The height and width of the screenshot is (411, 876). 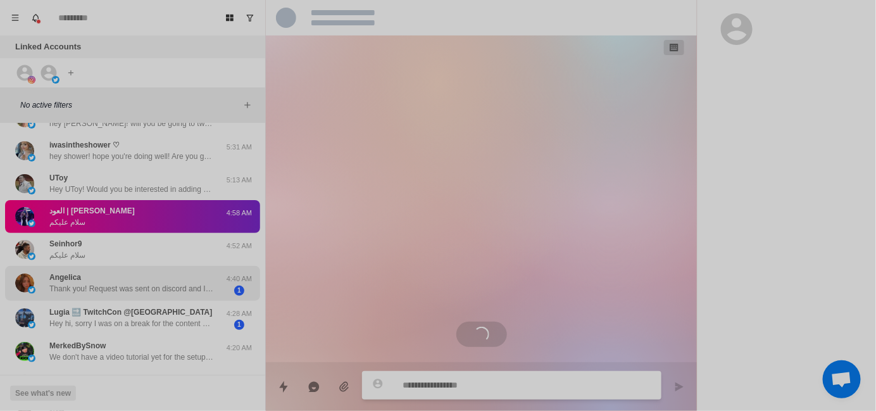 What do you see at coordinates (239, 147) in the screenshot?
I see `p: 5:31 AM` at bounding box center [239, 147].